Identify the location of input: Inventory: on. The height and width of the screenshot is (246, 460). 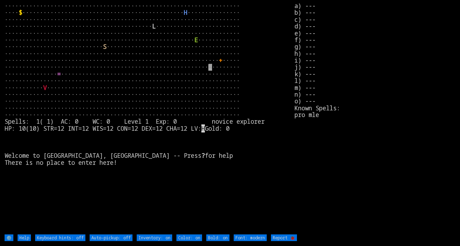
(154, 238).